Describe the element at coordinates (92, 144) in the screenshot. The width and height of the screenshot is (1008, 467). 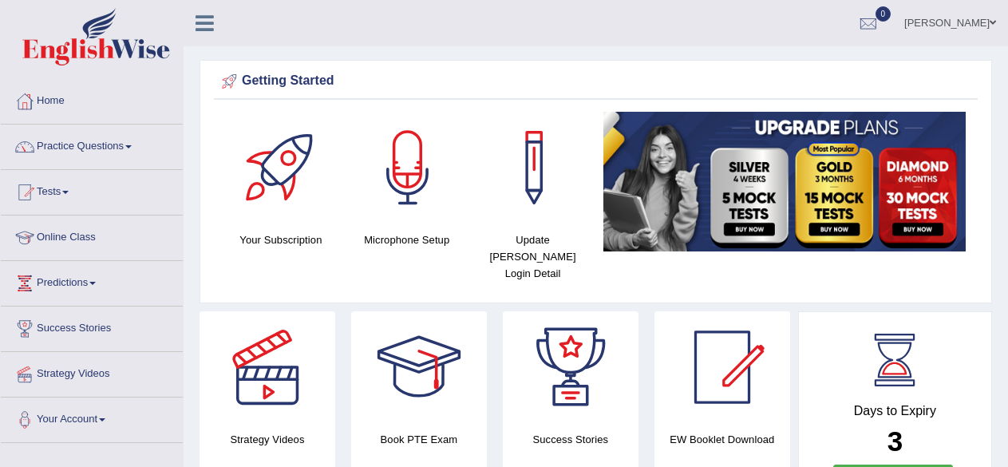
I see `a: Practice Questions` at that location.